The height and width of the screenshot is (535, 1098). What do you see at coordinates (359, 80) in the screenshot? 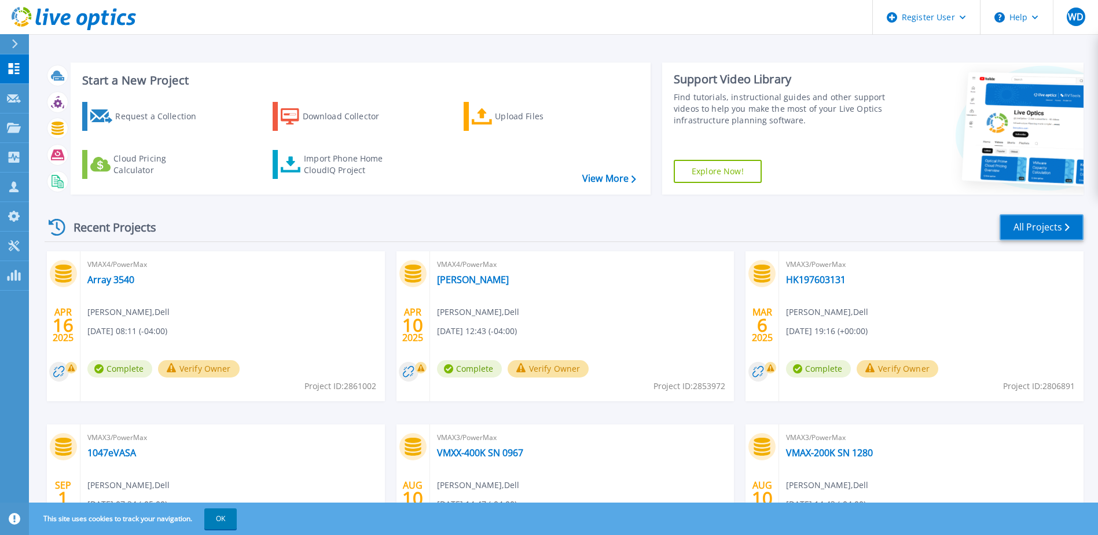
I see `h3: Start a New Project` at bounding box center [359, 80].